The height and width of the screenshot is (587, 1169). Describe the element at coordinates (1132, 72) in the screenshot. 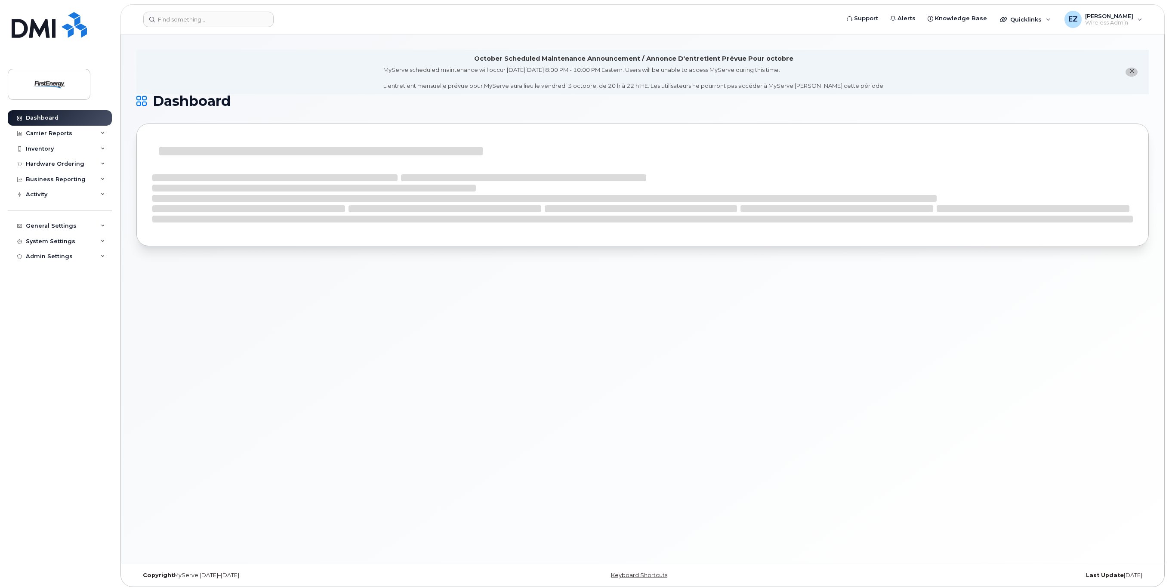

I see `button: close notification` at that location.